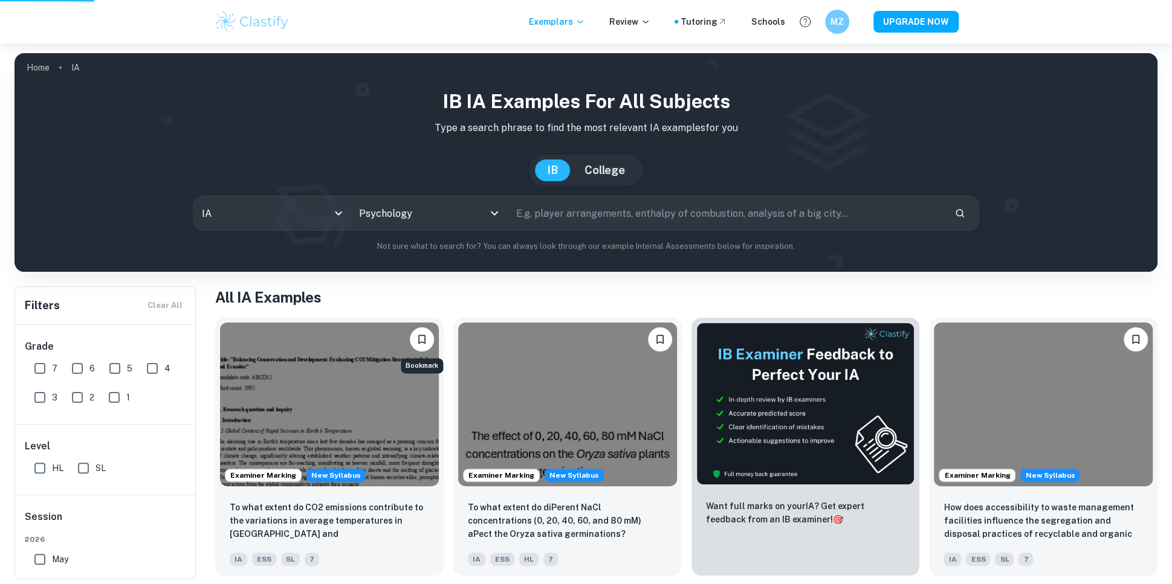 The height and width of the screenshot is (584, 1172). What do you see at coordinates (92, 369) in the screenshot?
I see `span: 6` at bounding box center [92, 369].